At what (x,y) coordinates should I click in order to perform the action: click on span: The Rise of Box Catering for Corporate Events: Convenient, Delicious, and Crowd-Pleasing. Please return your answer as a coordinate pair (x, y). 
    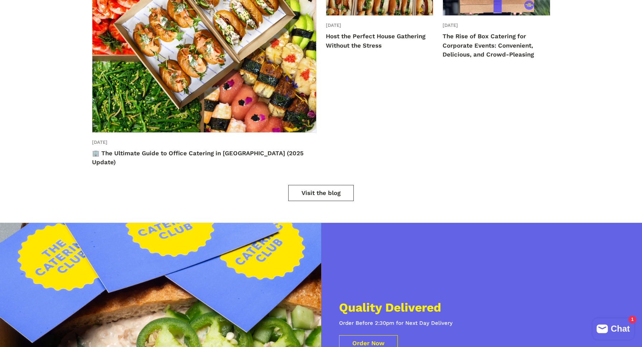
    Looking at the image, I should click on (488, 46).